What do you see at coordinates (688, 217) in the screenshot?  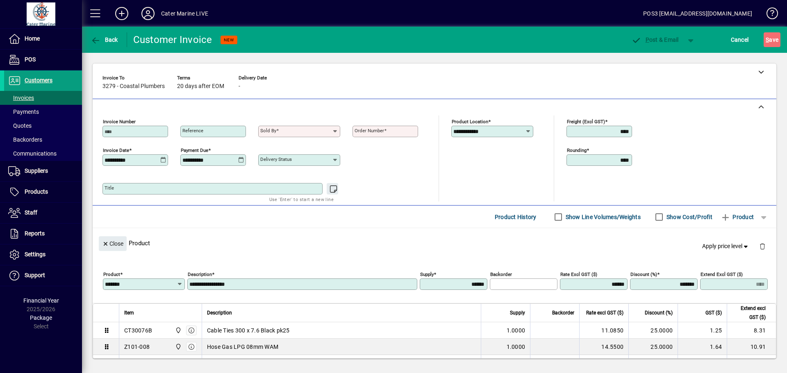 I see `label: Show Cost/Profit` at bounding box center [688, 217].